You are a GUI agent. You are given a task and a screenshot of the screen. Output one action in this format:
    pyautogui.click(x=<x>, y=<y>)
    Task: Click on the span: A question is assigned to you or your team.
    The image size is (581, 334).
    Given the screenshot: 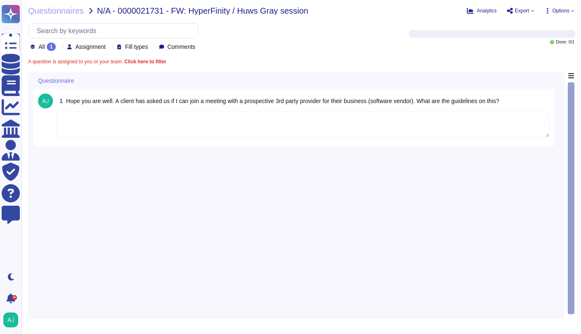 What is the action you would take?
    pyautogui.click(x=97, y=62)
    